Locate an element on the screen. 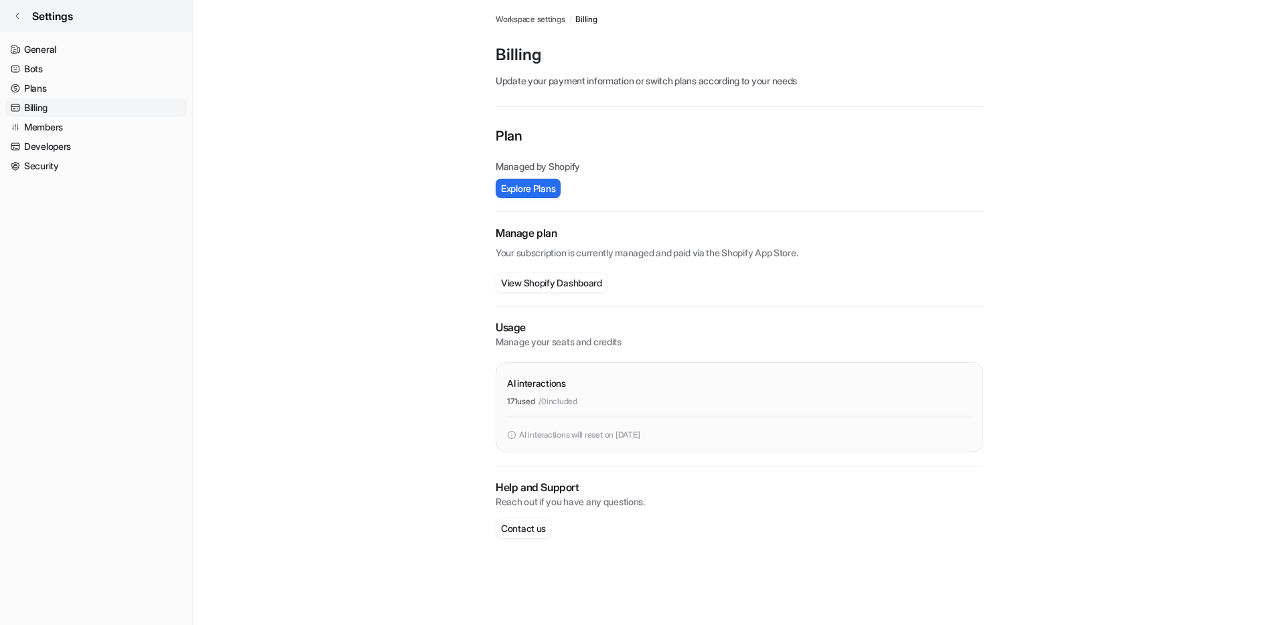  p: Managed by Shopify is located at coordinates (739, 166).